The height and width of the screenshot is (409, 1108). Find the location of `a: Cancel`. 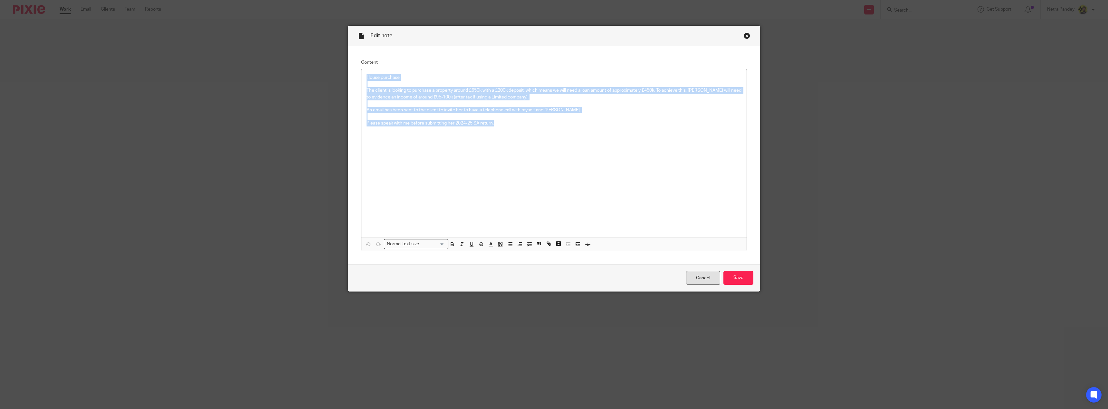

a: Cancel is located at coordinates (703, 278).